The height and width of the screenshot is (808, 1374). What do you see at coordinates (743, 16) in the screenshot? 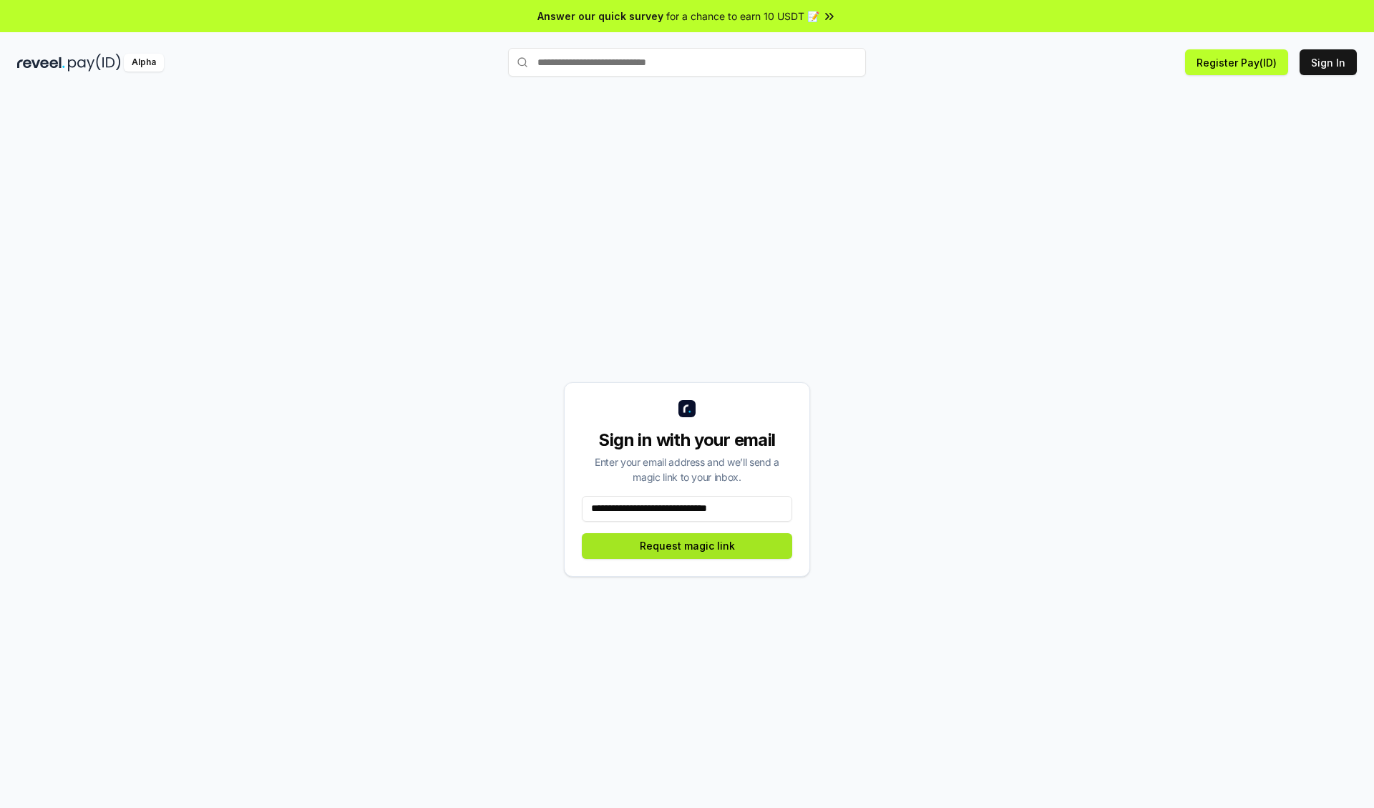
I see `span: for a chance to earn 10 USDT 📝` at bounding box center [743, 16].